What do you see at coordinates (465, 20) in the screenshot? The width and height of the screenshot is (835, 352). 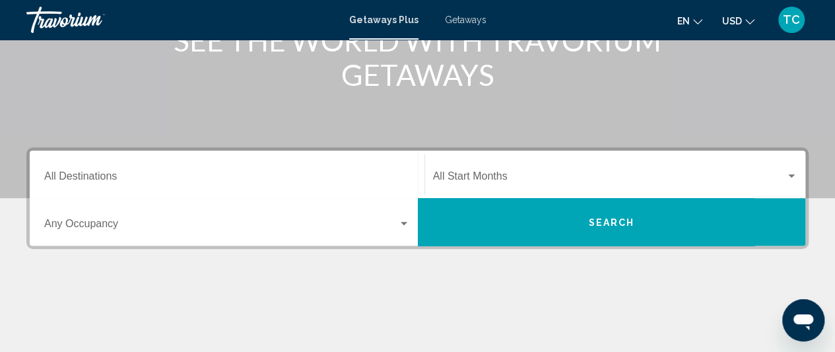 I see `a: Getaways` at bounding box center [465, 20].